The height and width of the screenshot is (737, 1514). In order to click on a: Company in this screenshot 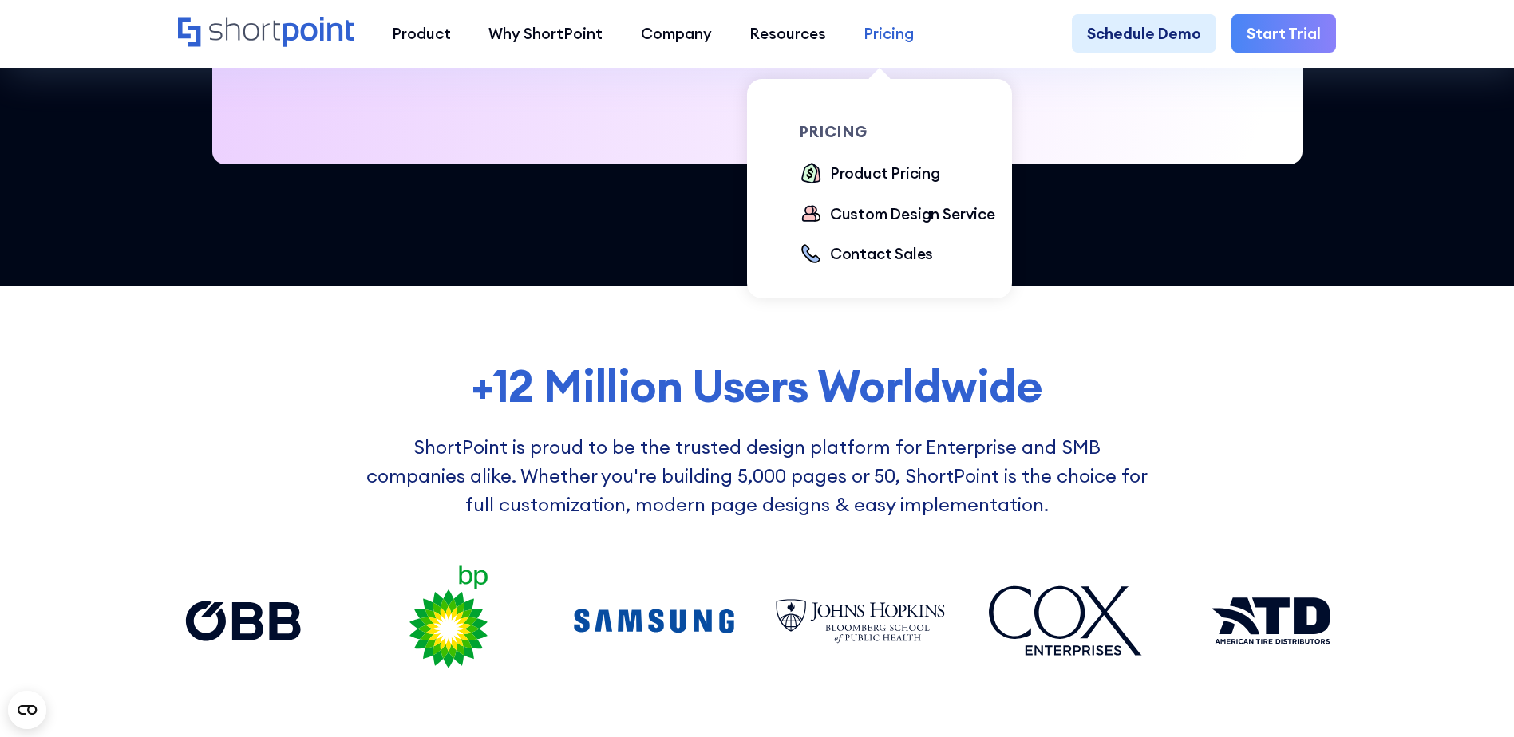, I will do `click(676, 33)`.